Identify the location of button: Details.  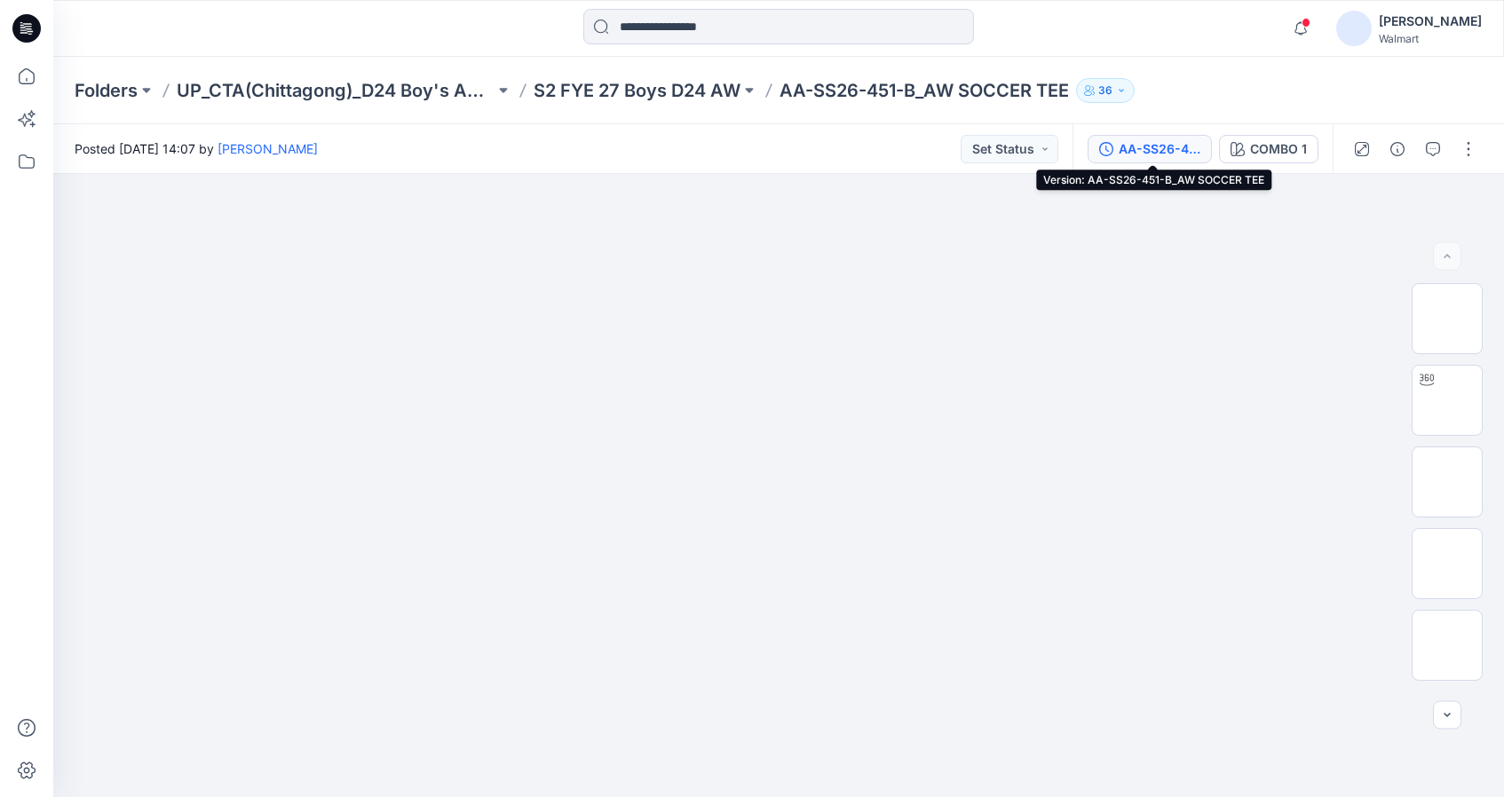
(1397, 149).